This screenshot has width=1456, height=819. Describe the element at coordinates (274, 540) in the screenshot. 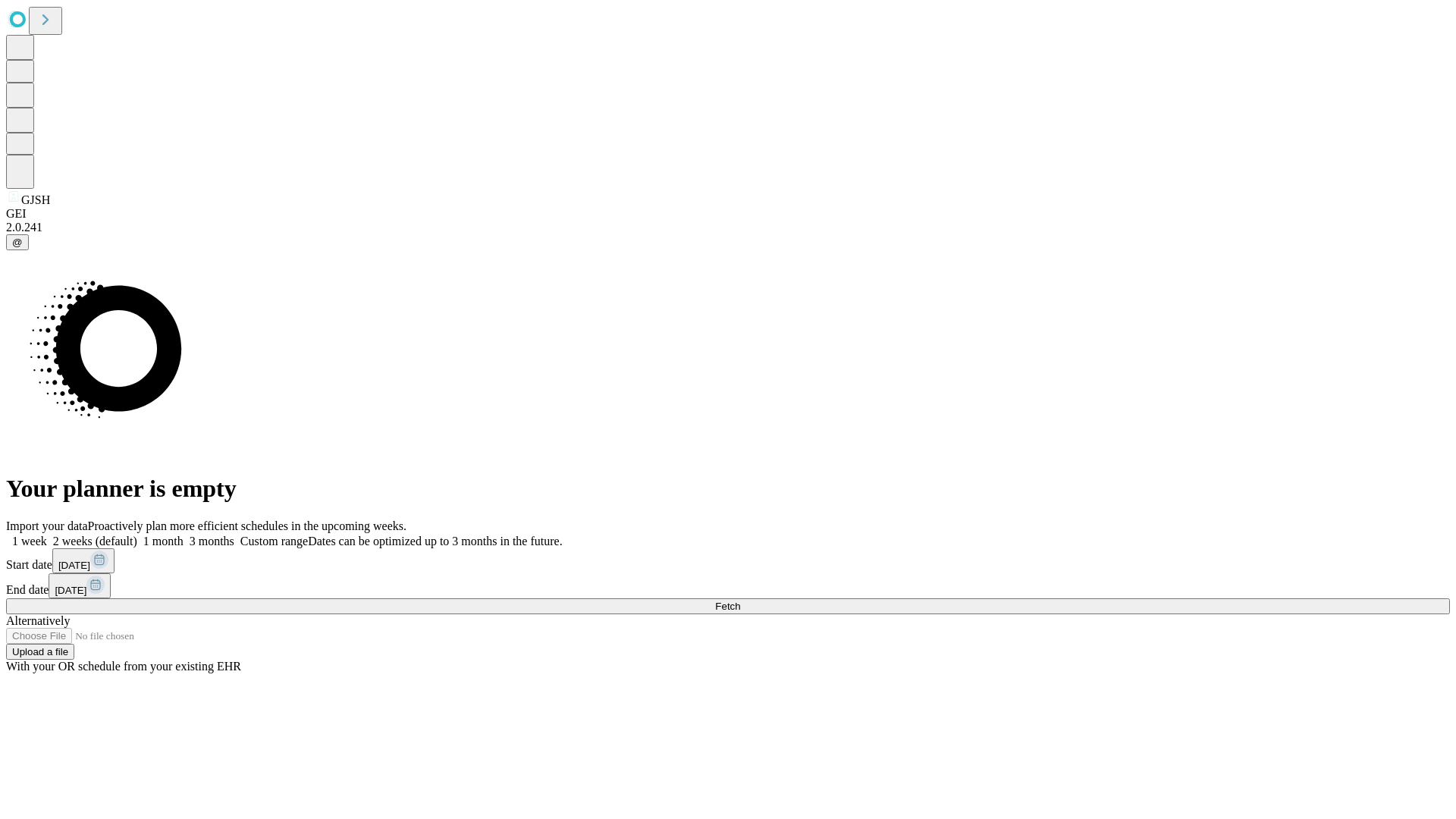

I see `span: Custom range` at that location.